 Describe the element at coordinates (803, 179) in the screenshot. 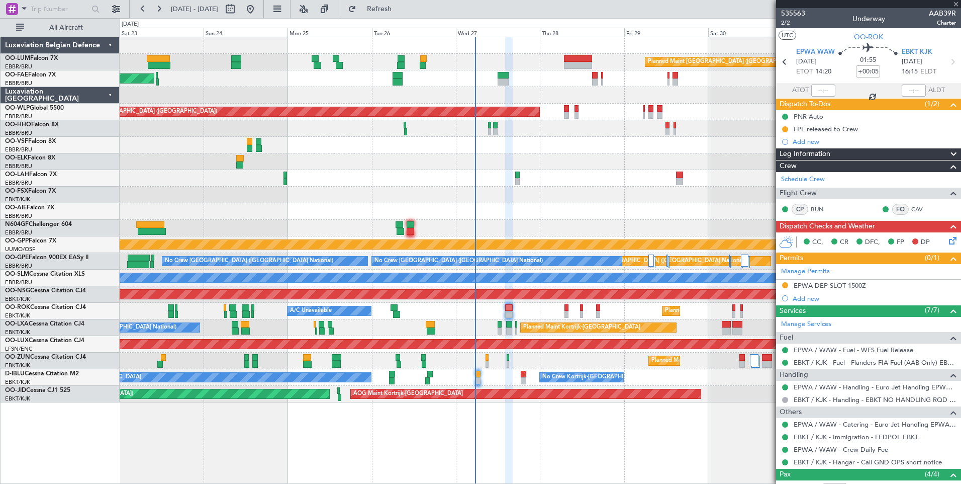

I see `a: Schedule Crew` at that location.